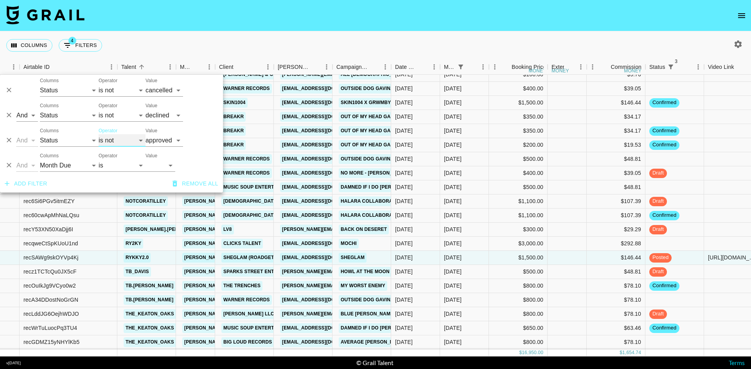 The image size is (751, 369). Describe the element at coordinates (147, 67) in the screenshot. I see `div: Talent` at that location.